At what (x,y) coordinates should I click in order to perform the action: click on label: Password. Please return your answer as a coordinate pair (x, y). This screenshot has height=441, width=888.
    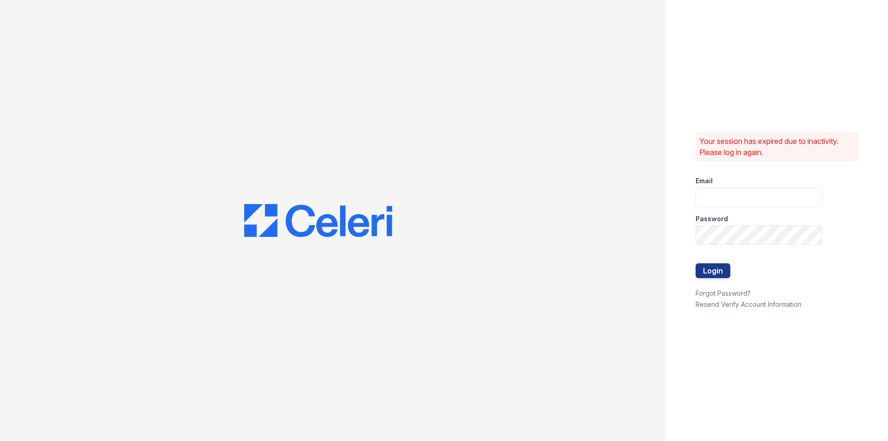
    Looking at the image, I should click on (712, 219).